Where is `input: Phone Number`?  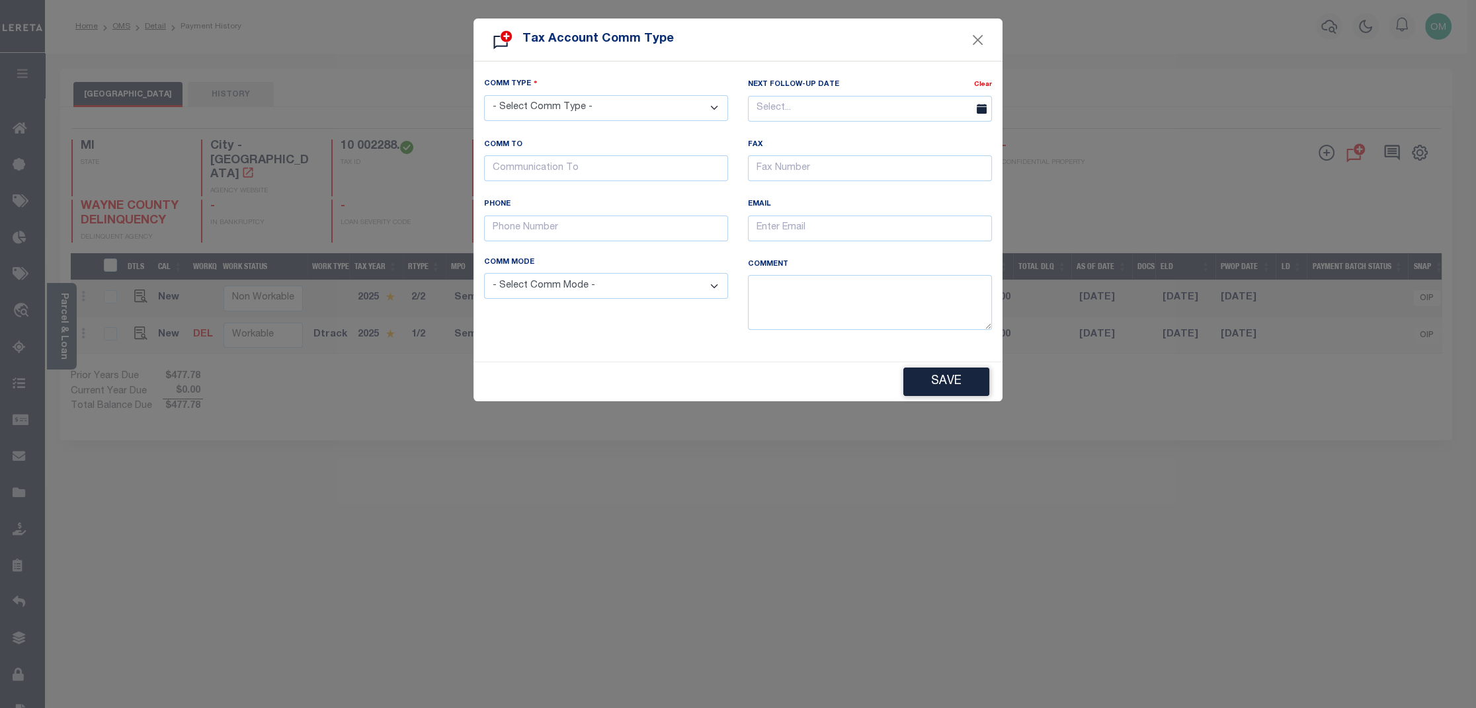 input: Phone Number is located at coordinates (606, 228).